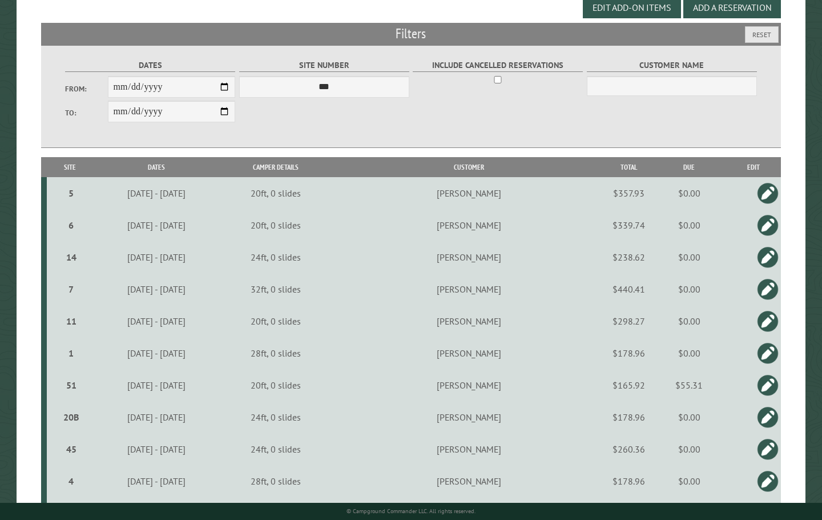 The image size is (822, 520). Describe the element at coordinates (762, 34) in the screenshot. I see `button: Reset` at that location.